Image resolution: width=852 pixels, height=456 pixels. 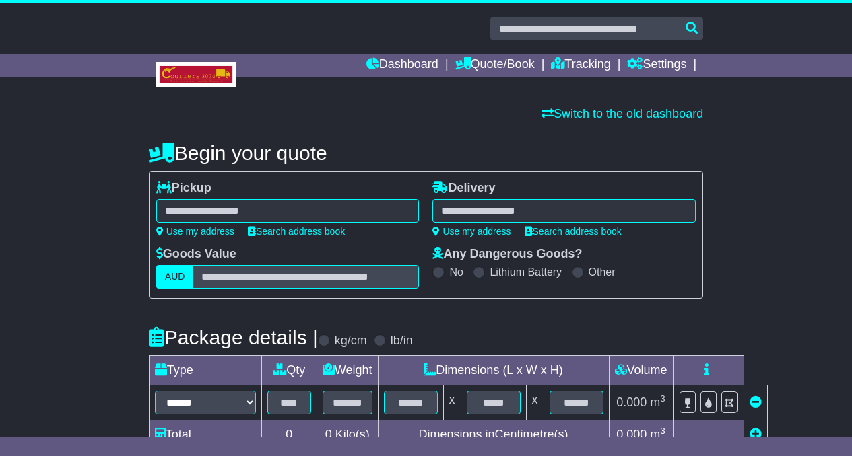 What do you see at coordinates (456, 272) in the screenshot?
I see `label: No` at bounding box center [456, 272].